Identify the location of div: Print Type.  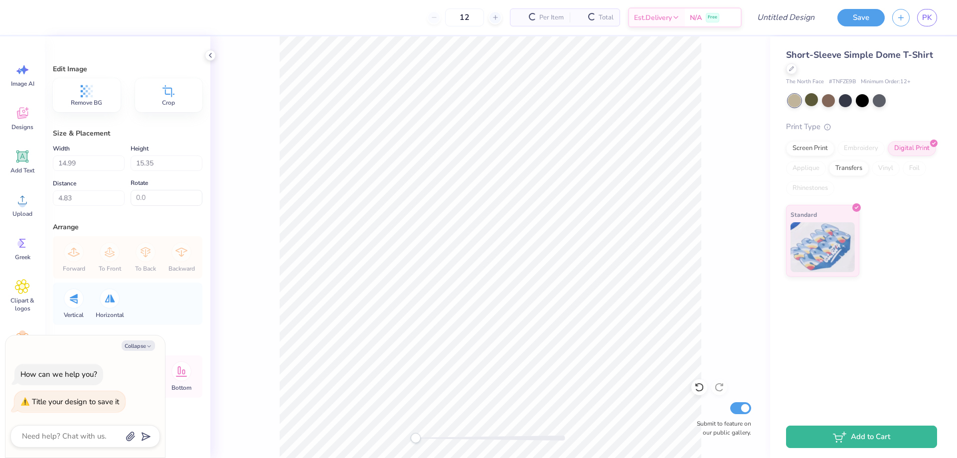
(862, 127).